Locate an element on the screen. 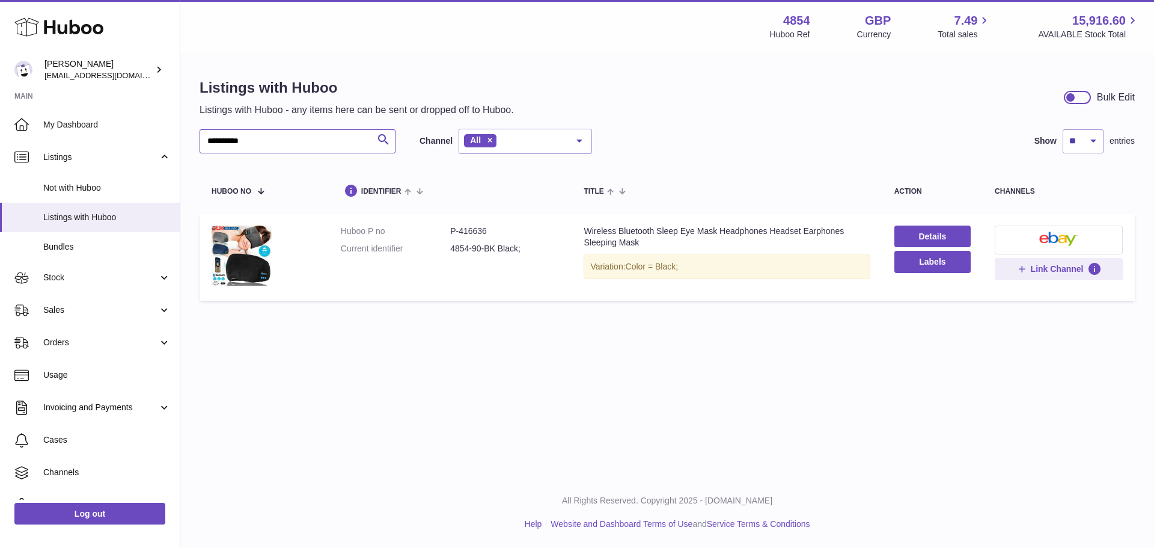 The image size is (1154, 548). div: Huboo Ref is located at coordinates (790, 34).